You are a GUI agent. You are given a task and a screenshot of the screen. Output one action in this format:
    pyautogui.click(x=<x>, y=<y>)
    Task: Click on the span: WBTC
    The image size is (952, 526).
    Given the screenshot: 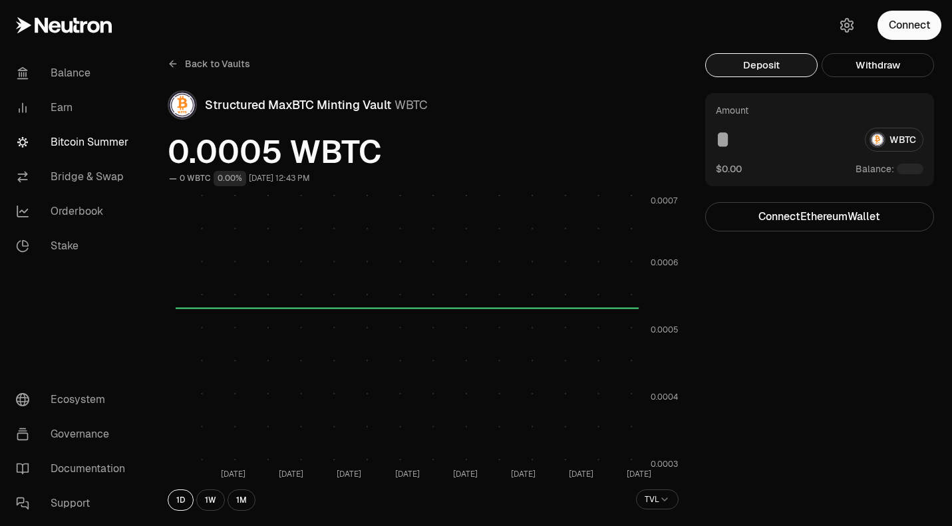 What is the action you would take?
    pyautogui.click(x=411, y=104)
    